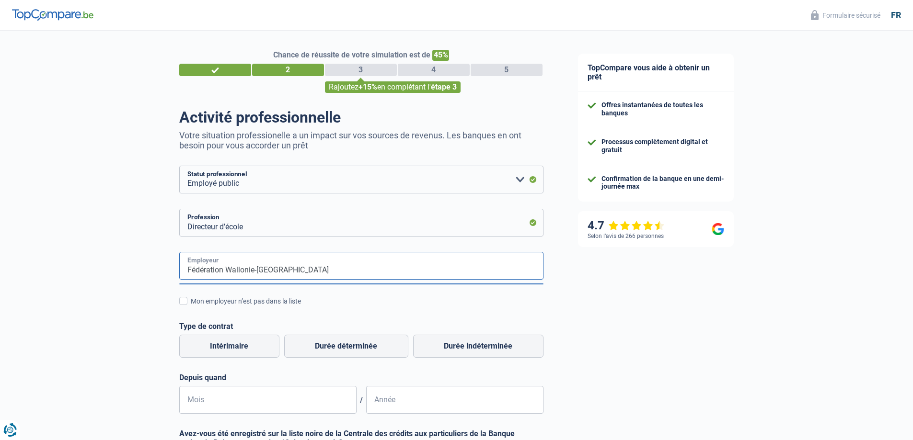  What do you see at coordinates (215, 70) in the screenshot?
I see `div: 1` at bounding box center [215, 70].